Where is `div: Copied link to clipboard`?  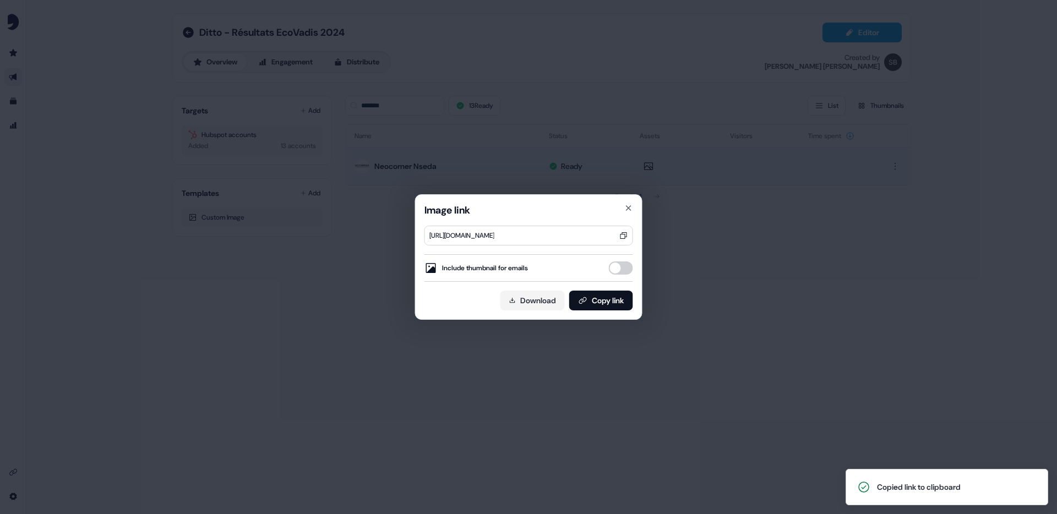
div: Copied link to clipboard is located at coordinates (919, 487).